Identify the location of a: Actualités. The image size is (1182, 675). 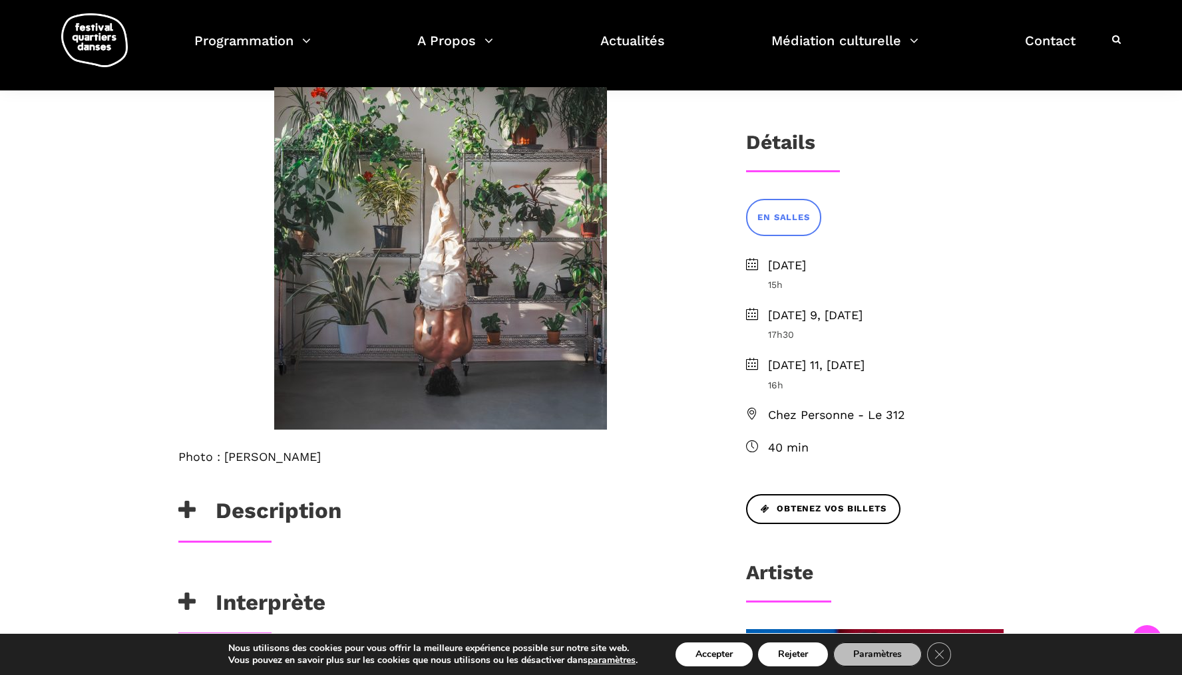
(632, 49).